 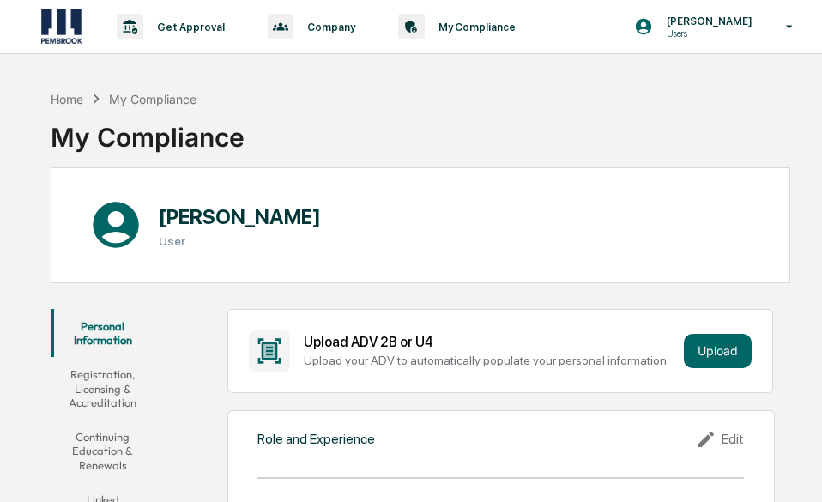 I want to click on img: logo, so click(x=62, y=27).